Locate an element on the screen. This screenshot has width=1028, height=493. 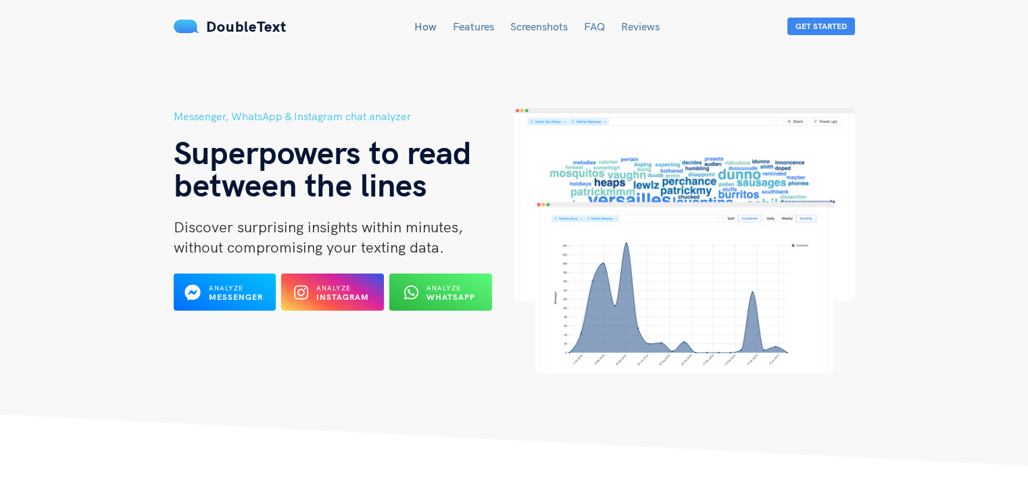
a: Get Started is located at coordinates (821, 26).